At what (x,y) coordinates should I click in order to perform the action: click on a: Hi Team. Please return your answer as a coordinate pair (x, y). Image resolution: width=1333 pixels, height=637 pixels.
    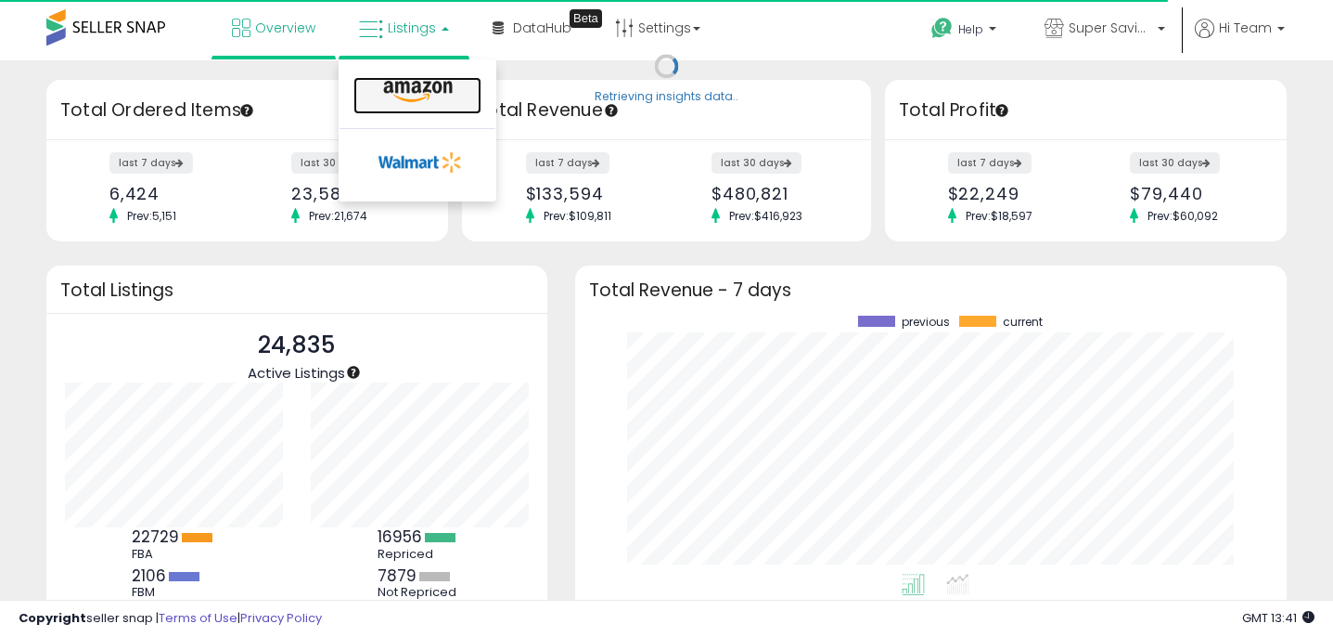
    Looking at the image, I should click on (1240, 39).